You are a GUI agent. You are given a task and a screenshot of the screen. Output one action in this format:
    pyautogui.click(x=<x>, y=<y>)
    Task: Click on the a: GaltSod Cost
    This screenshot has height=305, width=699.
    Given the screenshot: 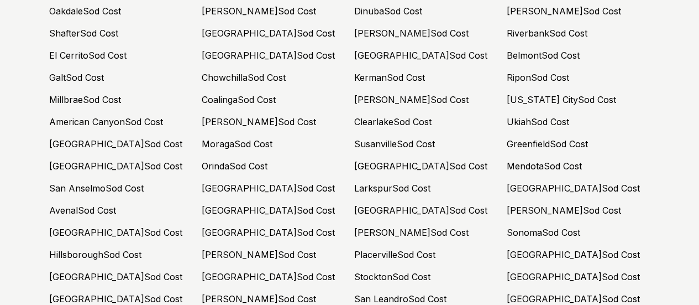 What is the action you would take?
    pyautogui.click(x=76, y=77)
    